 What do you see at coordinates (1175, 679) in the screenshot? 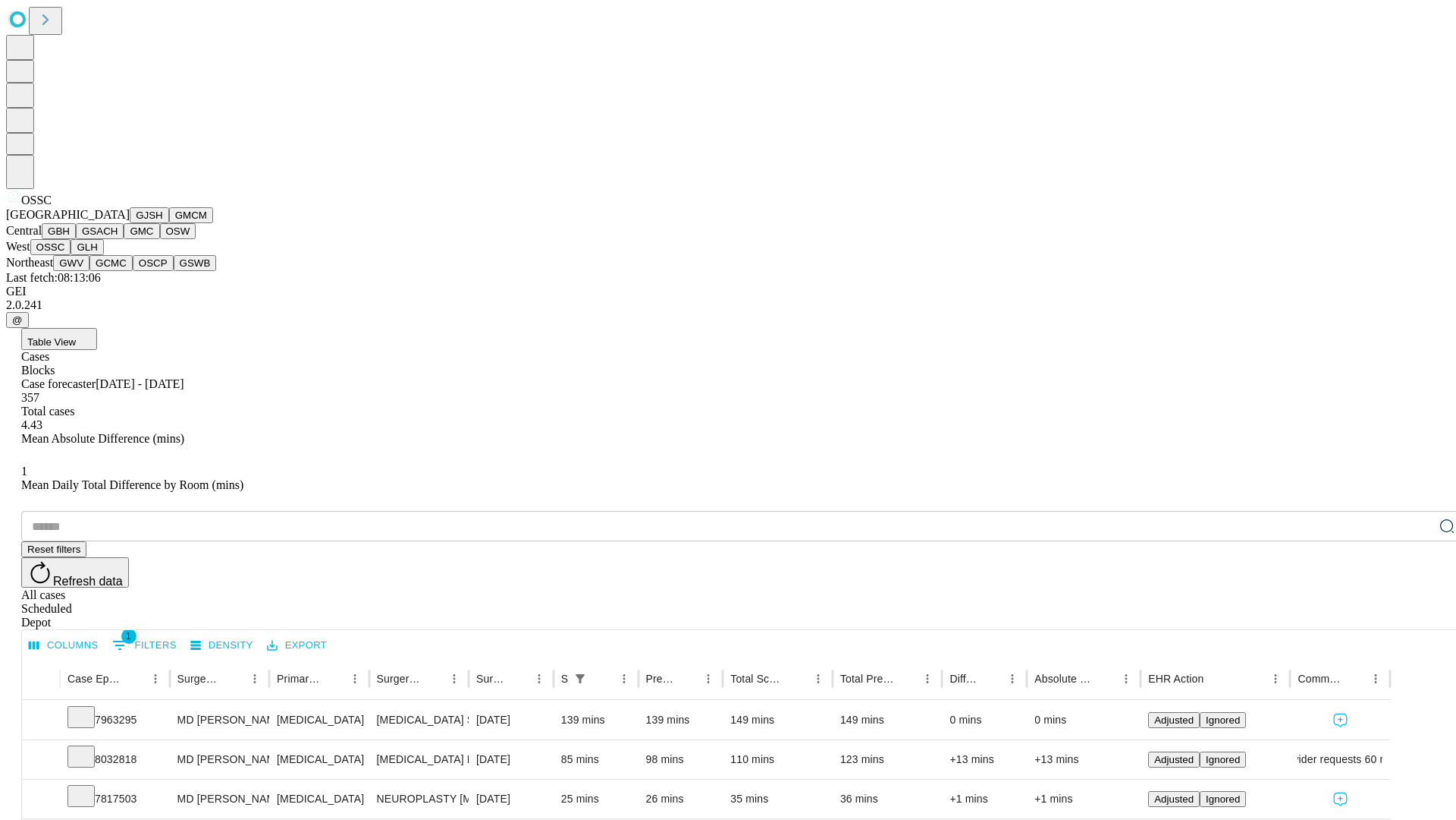
I see `div: EHR Action` at bounding box center [1175, 679].